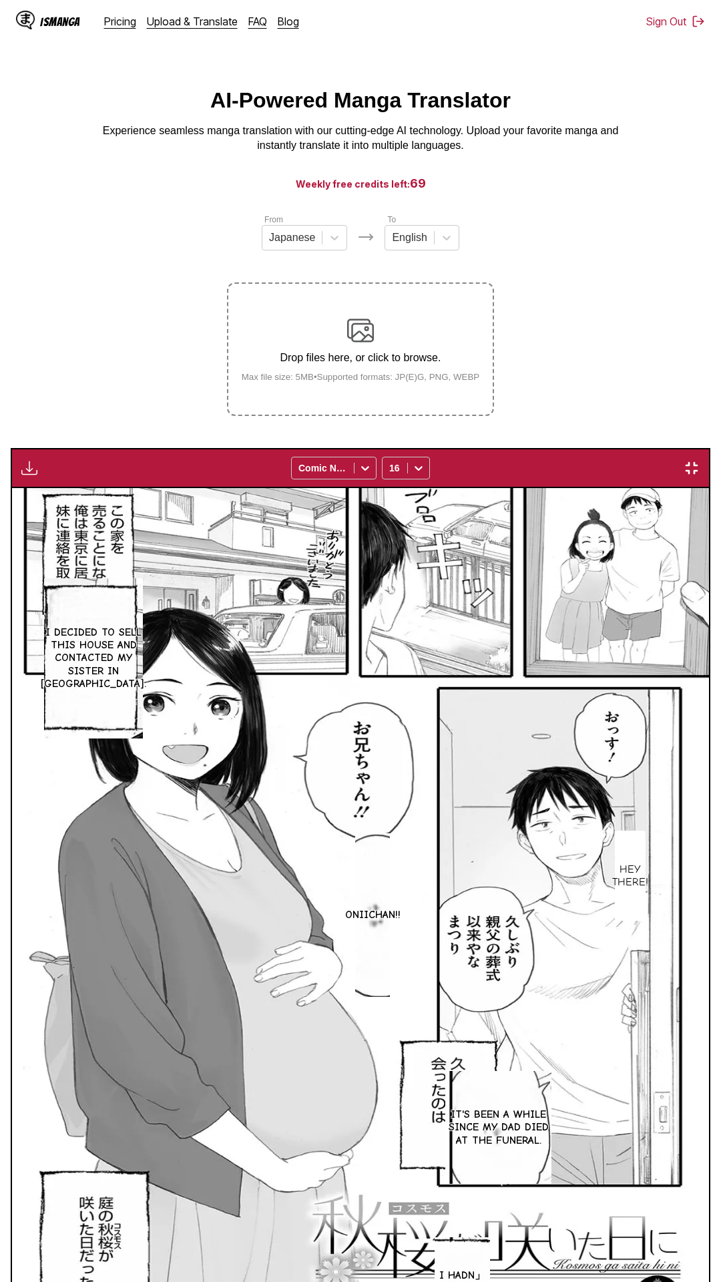  I want to click on button: Sign Out, so click(676, 21).